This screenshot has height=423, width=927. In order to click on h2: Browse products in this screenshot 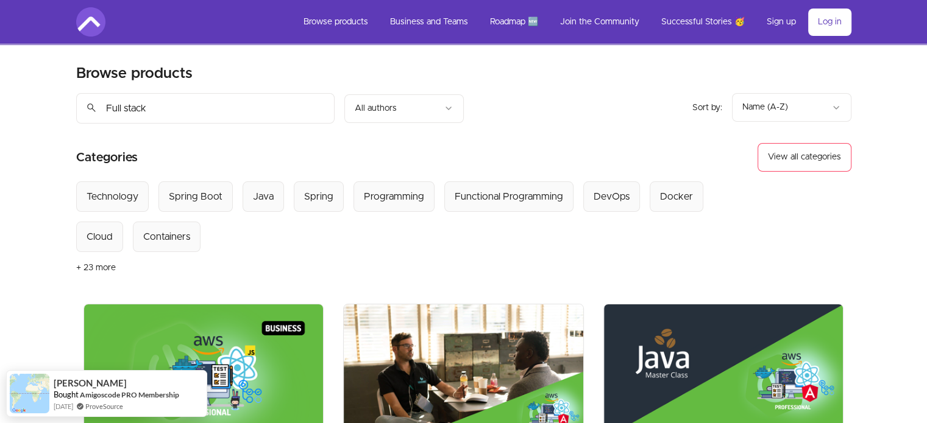, I will do `click(134, 74)`.